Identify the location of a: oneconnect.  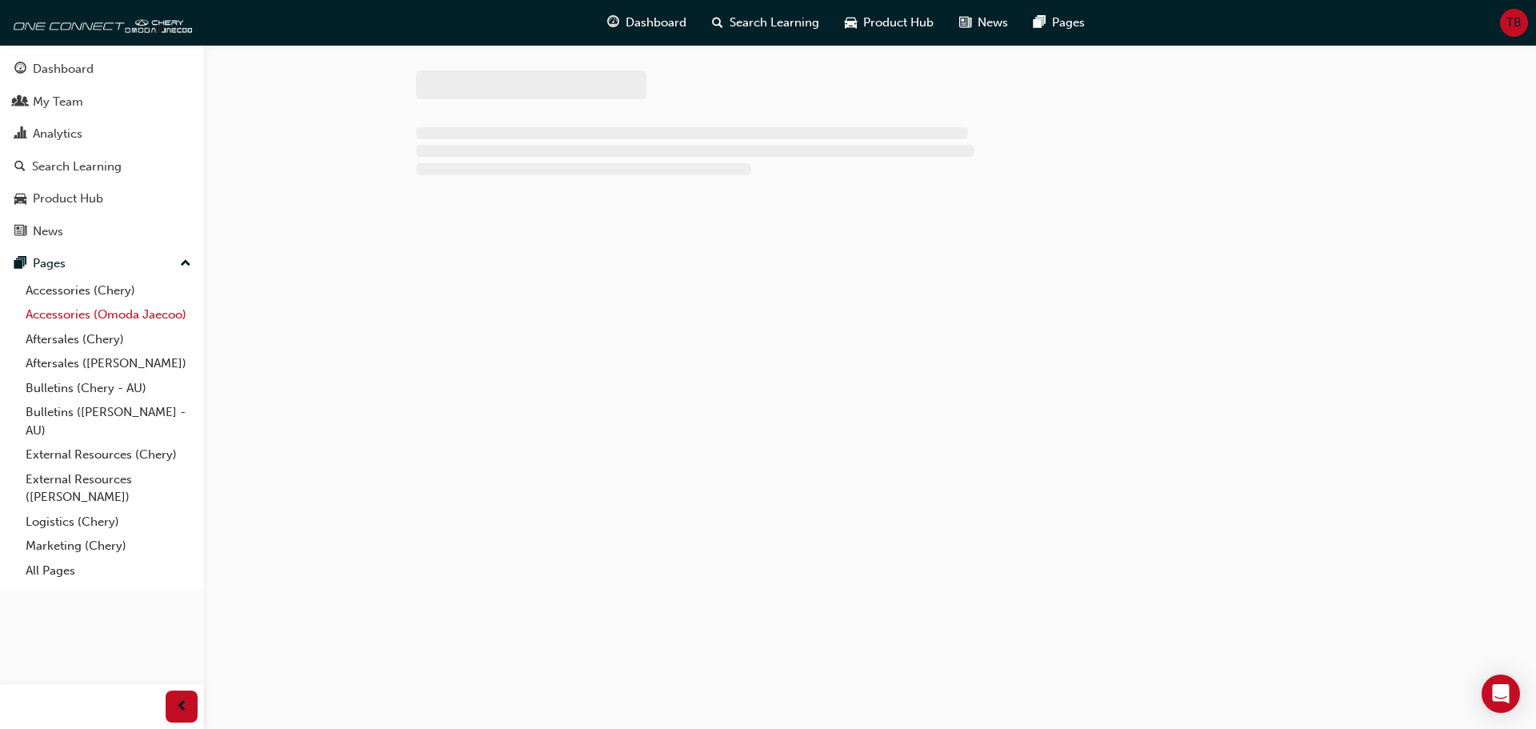
(100, 22).